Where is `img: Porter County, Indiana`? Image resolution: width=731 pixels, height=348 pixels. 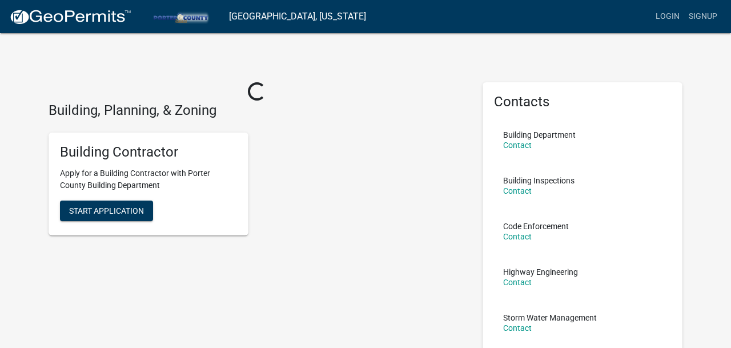
img: Porter County, Indiana is located at coordinates (180, 16).